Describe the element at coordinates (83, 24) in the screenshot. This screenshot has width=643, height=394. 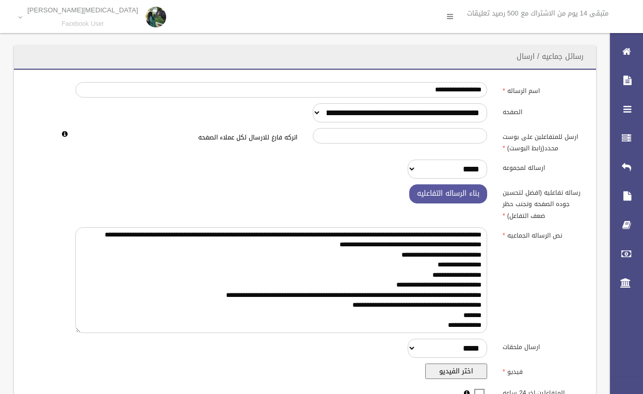
I see `small: Facebook User` at that location.